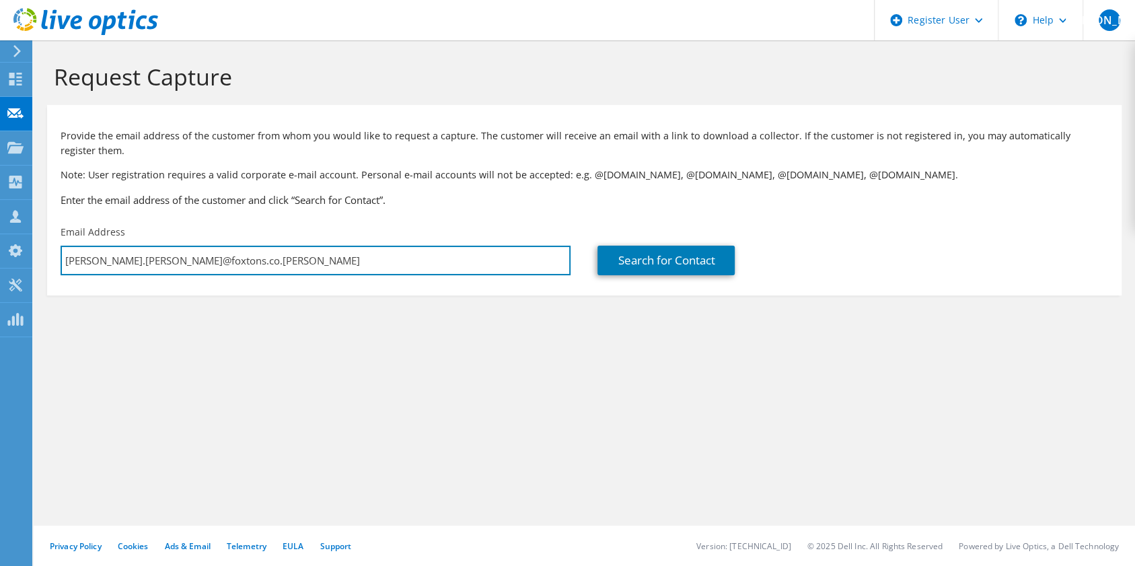  I want to click on a: Privacy Policy, so click(75, 546).